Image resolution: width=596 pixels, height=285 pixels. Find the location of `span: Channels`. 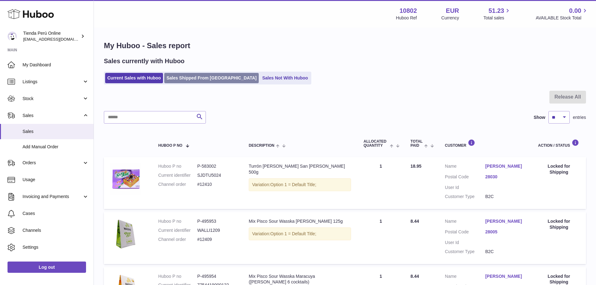

span: Channels is located at coordinates (56, 230).